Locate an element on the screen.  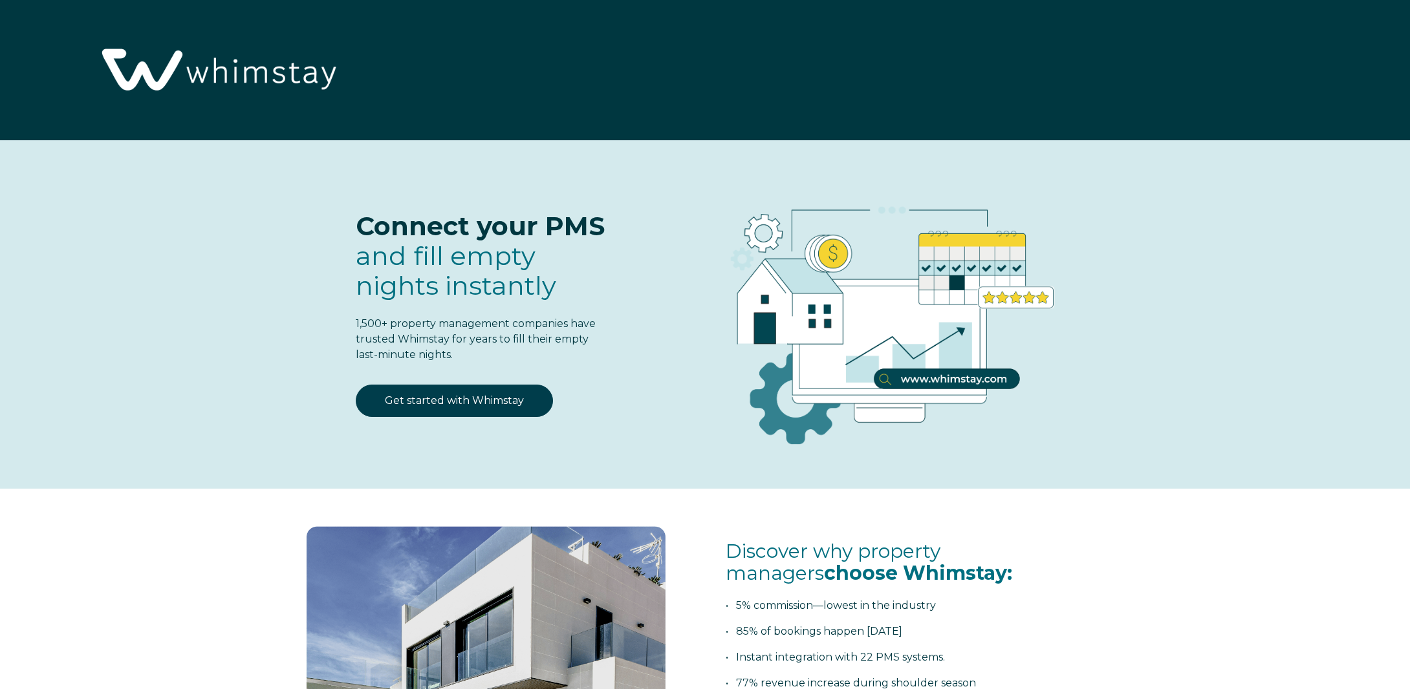
img: RBO Ilustrations-03 is located at coordinates (885, 316).